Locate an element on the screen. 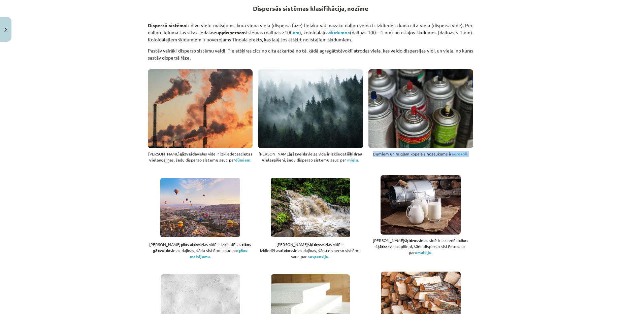  strong: nm is located at coordinates (296, 32).